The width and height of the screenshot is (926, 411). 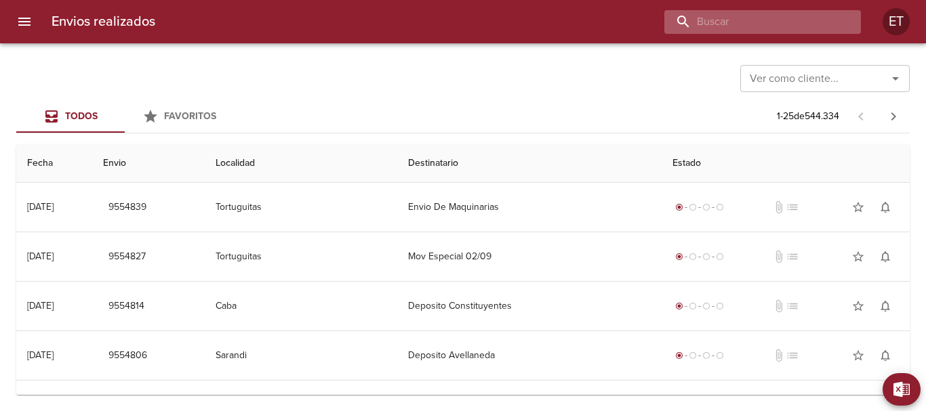 I want to click on td: Caba, so click(x=301, y=306).